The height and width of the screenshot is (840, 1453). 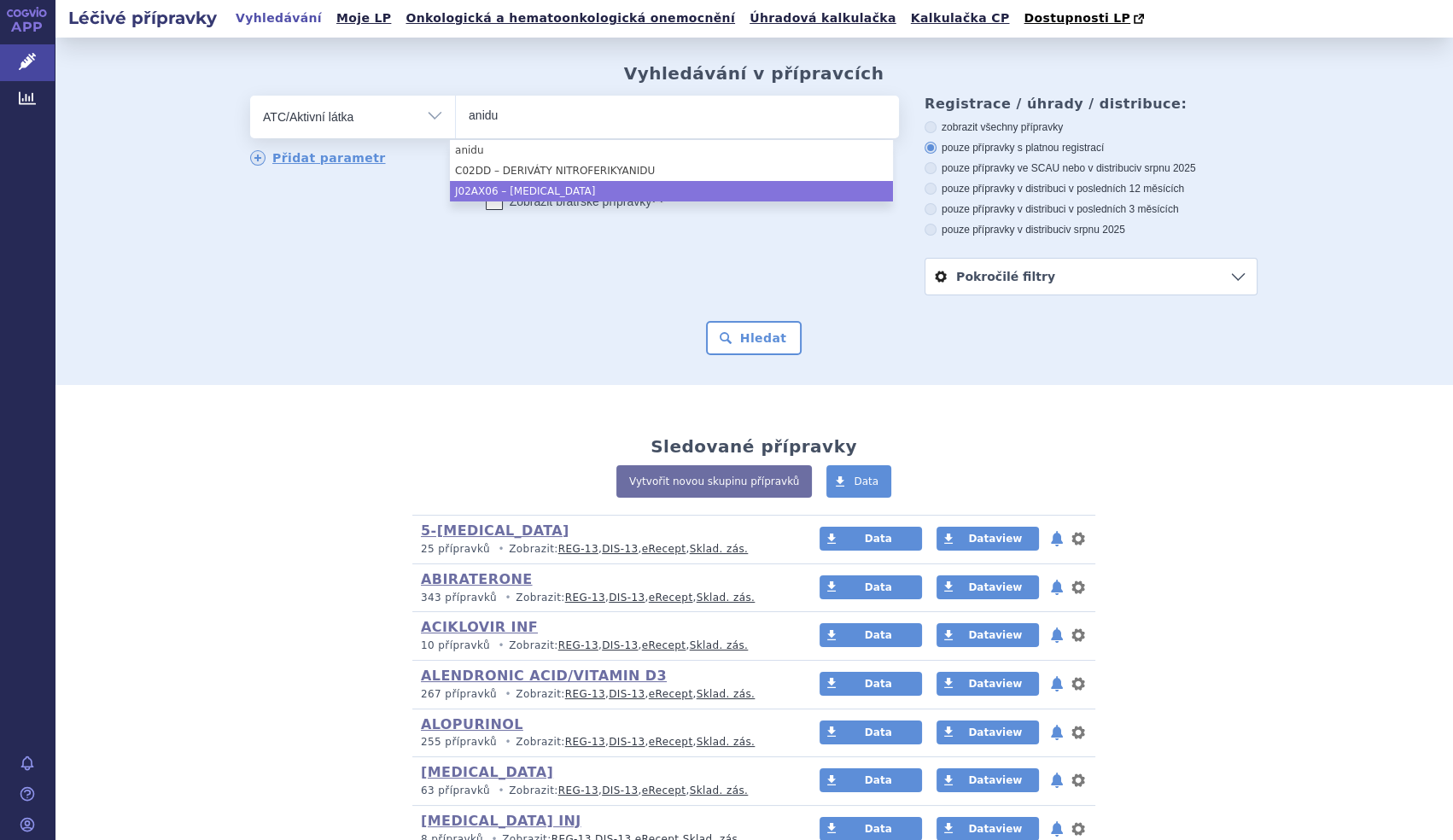 What do you see at coordinates (1091, 277) in the screenshot?
I see `a: Pokročilé filtry` at bounding box center [1091, 277].